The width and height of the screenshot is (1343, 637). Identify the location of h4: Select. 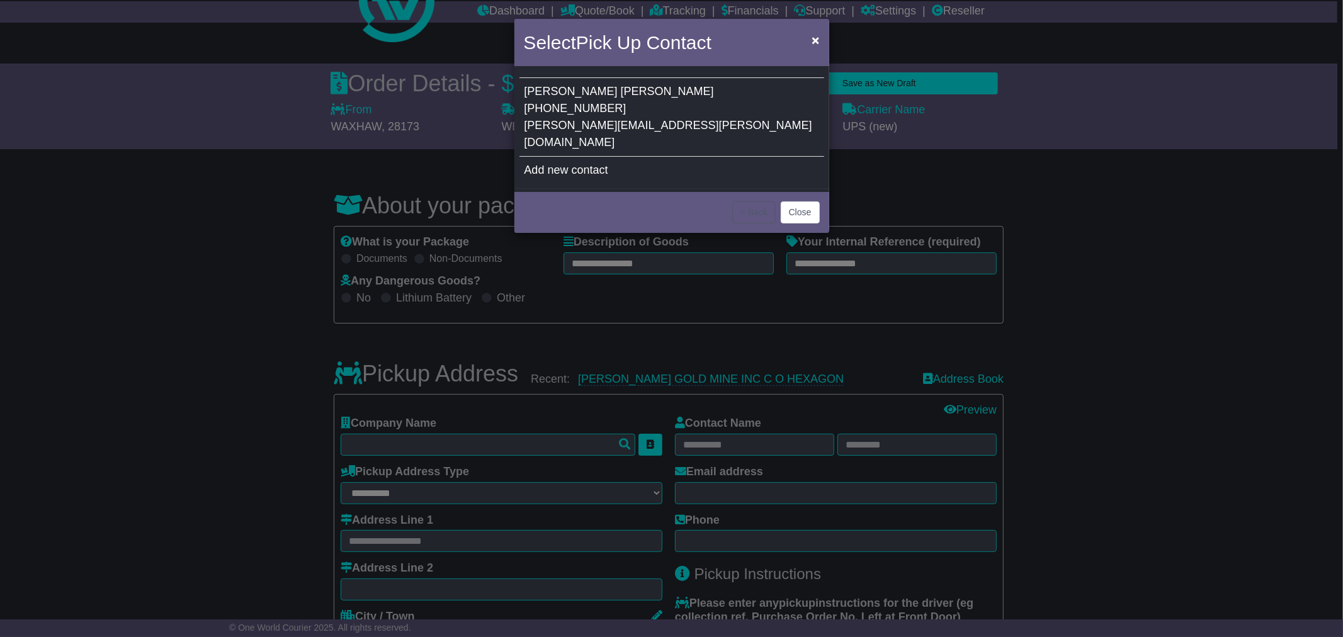
(618, 42).